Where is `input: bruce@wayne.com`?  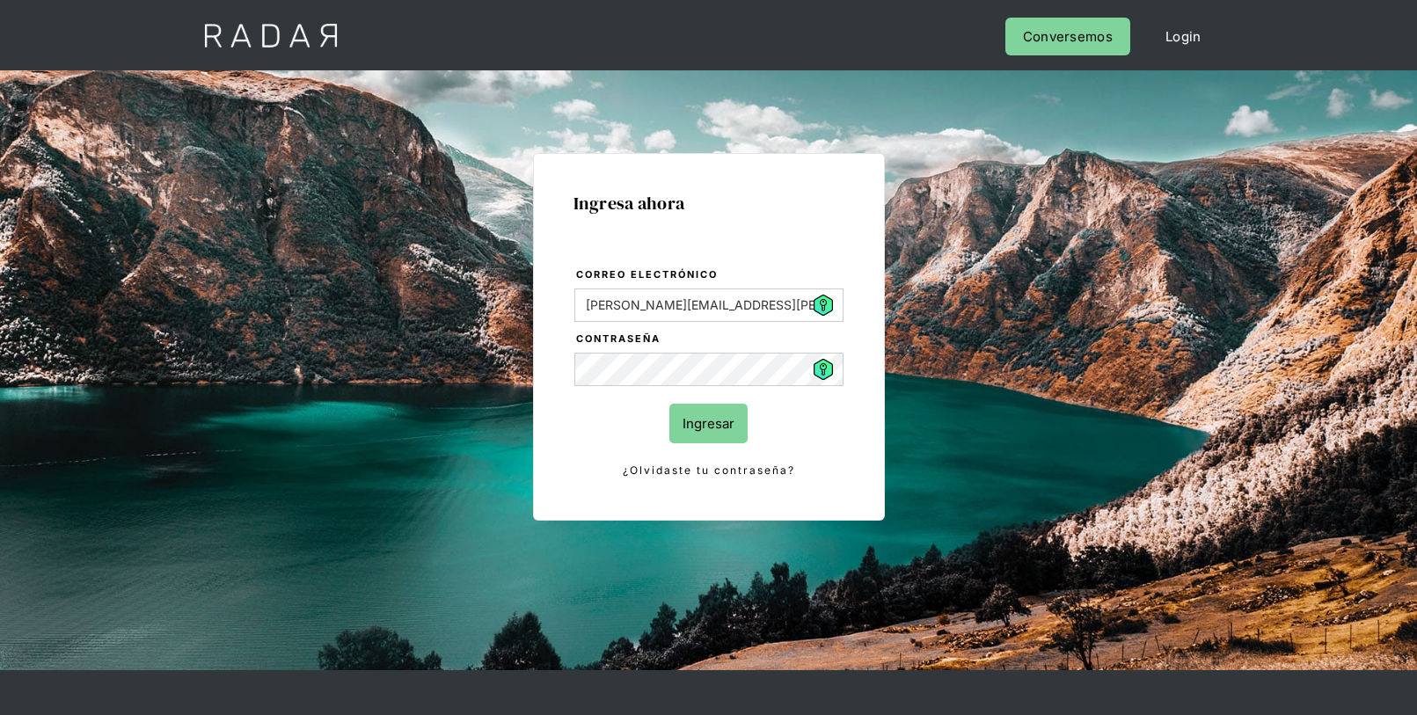
input: bruce@wayne.com is located at coordinates (709, 305).